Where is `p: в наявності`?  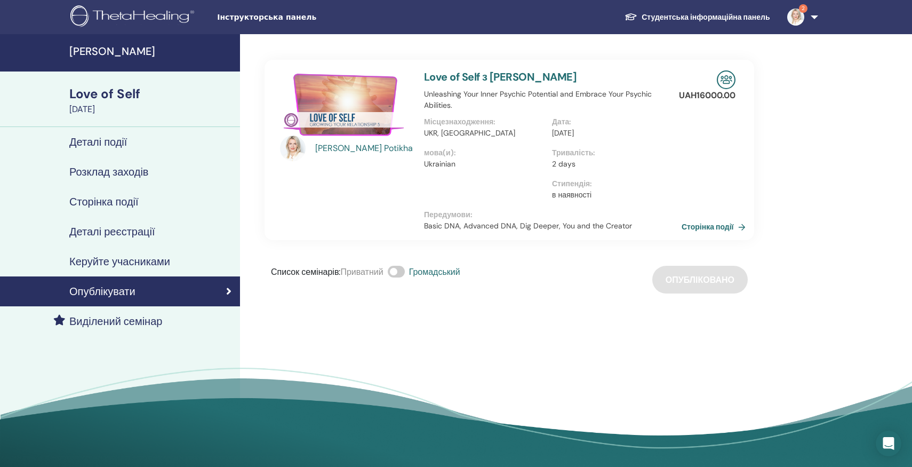 p: в наявності is located at coordinates (613, 195).